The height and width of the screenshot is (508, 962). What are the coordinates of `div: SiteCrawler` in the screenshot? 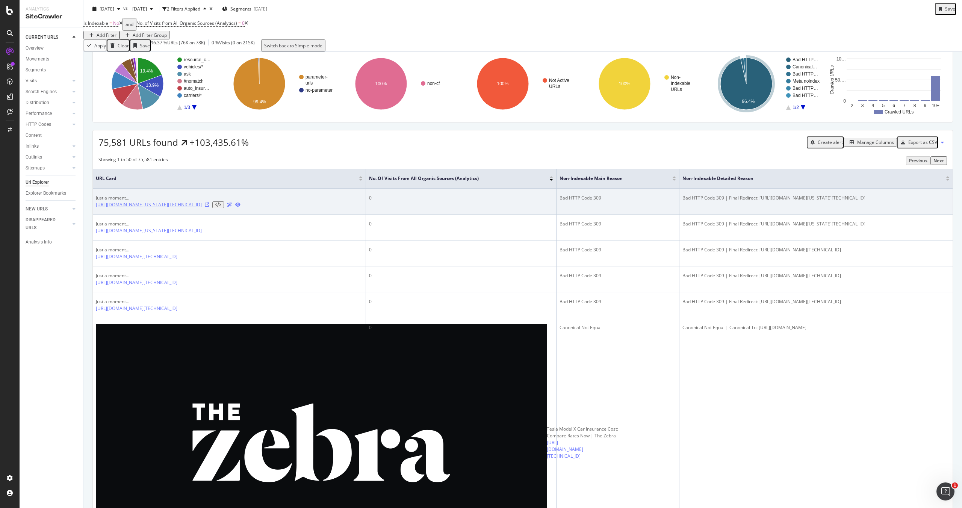 It's located at (51, 17).